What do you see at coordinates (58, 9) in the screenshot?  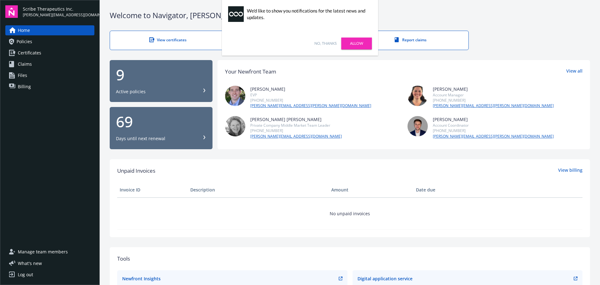 I see `span: Scribe Therapeutics Inc.` at bounding box center [58, 9].